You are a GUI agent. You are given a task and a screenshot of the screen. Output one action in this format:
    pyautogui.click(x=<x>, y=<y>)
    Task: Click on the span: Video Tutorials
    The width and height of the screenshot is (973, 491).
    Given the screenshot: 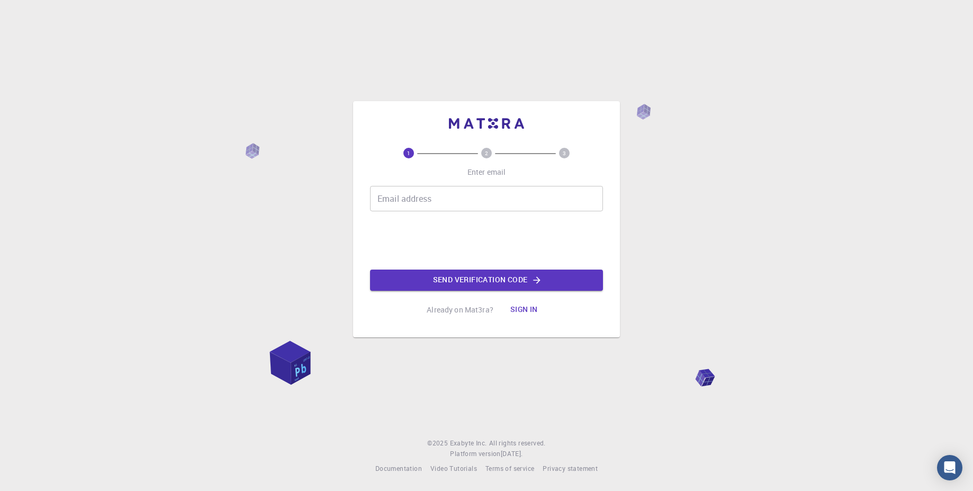 What is the action you would take?
    pyautogui.click(x=454, y=468)
    